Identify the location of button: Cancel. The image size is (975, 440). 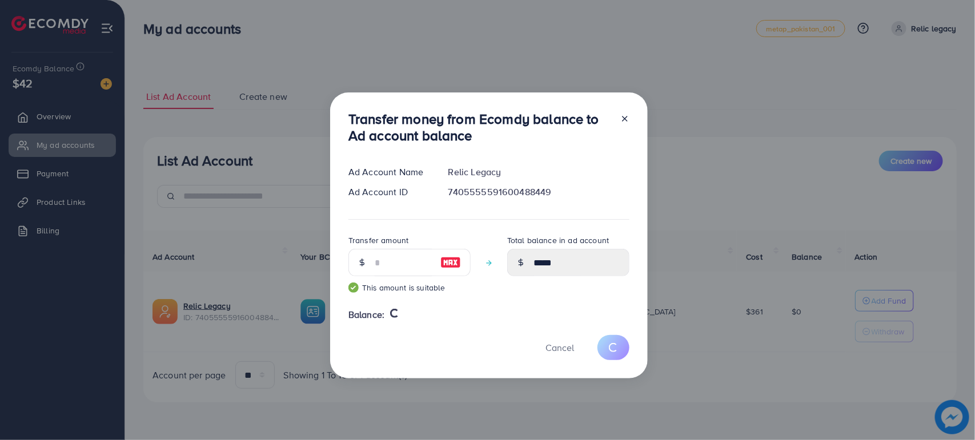
(560, 347).